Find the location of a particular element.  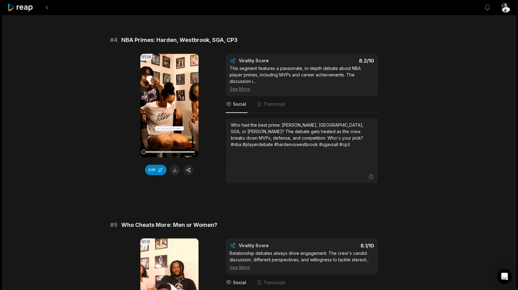

div: This segment features a passionate, in-depth debate about NBA player primes, including MVPs and c... is located at coordinates (302, 78).